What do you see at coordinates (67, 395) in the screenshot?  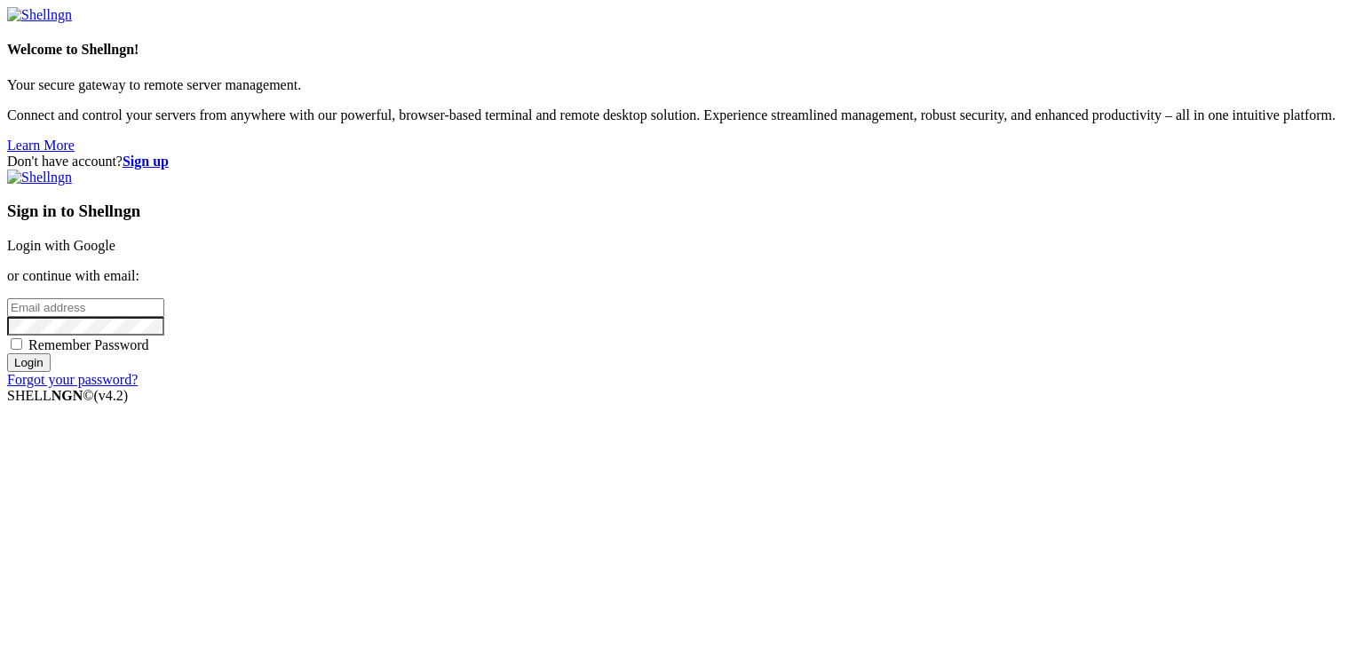 I see `span: SHELL ©` at bounding box center [67, 395].